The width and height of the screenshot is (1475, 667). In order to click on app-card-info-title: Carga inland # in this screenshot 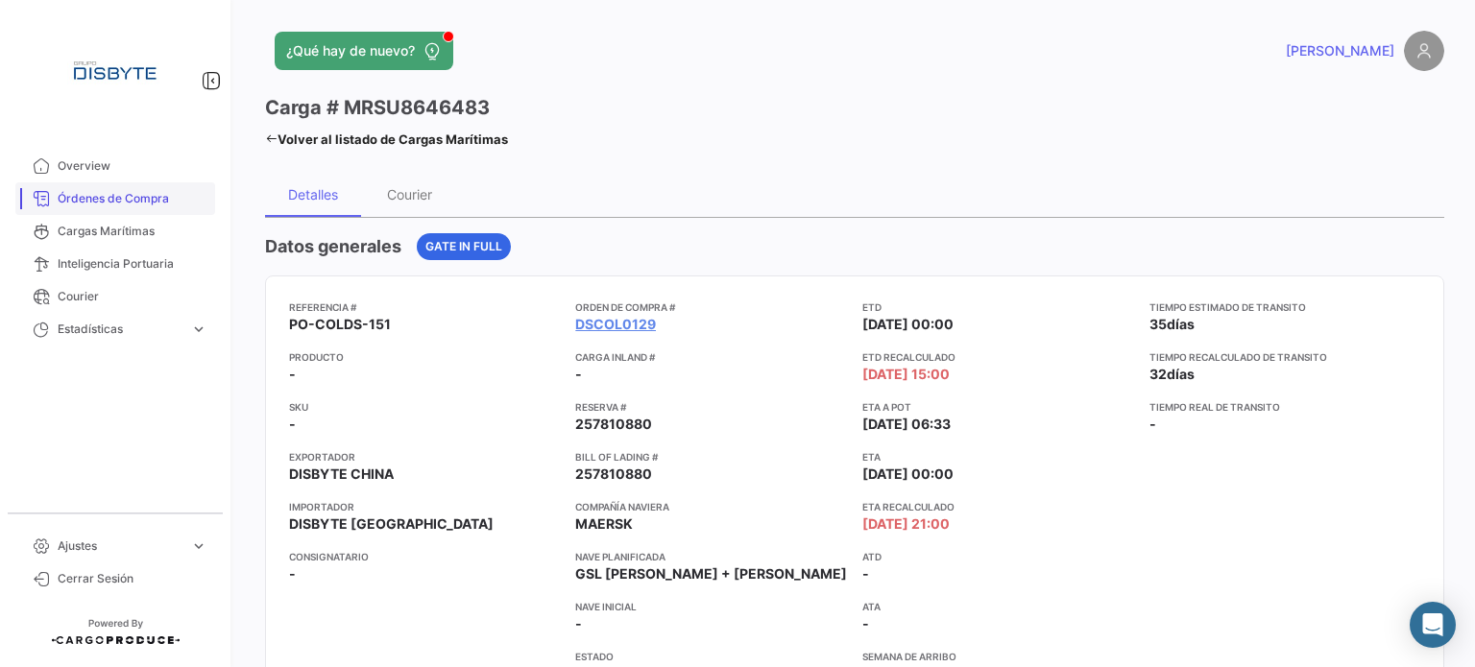, I will do `click(711, 357)`.